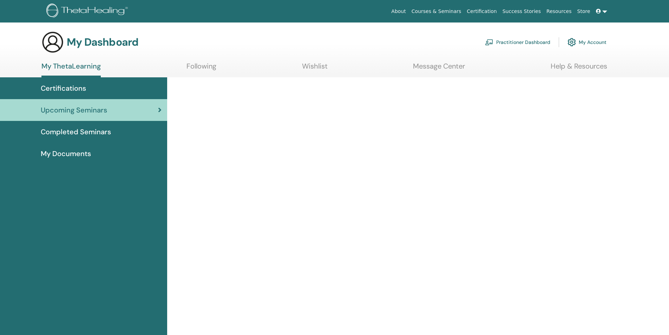 This screenshot has height=335, width=669. Describe the element at coordinates (521, 11) in the screenshot. I see `a: Success Stories` at that location.